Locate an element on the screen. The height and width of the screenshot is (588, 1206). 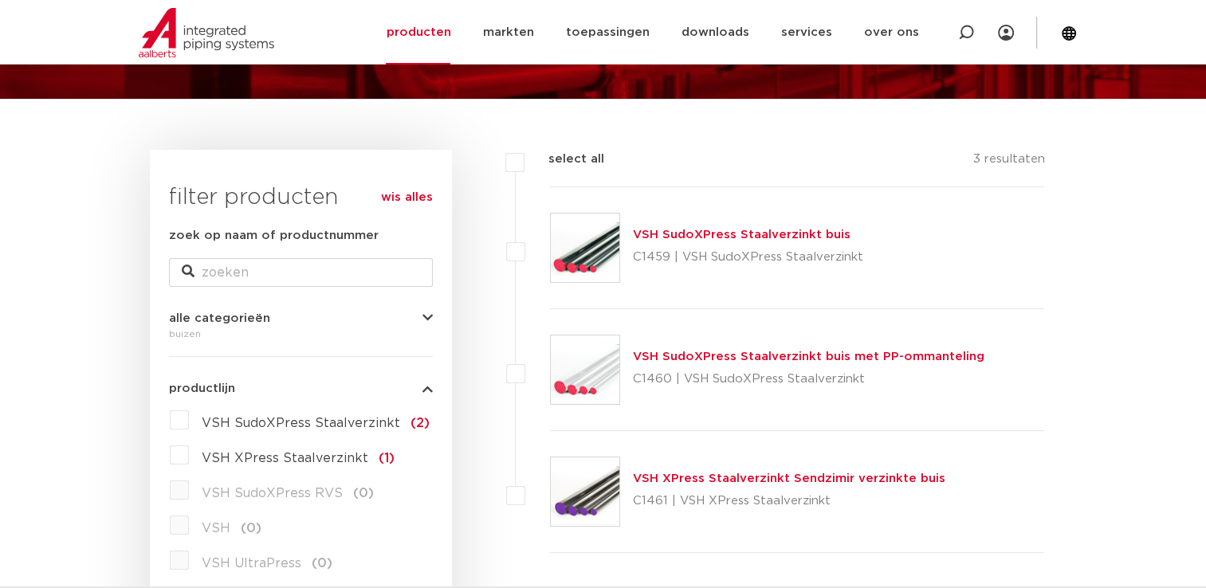
img: Thumbnail for VSH SudoXPress Staalverzinkt buis met PP-ommanteling is located at coordinates (585, 370).